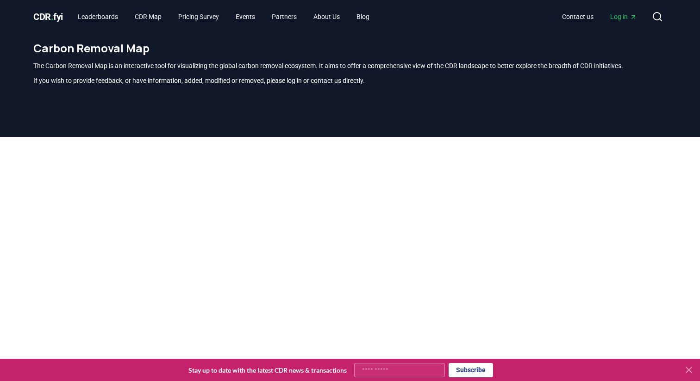 The width and height of the screenshot is (700, 381). Describe the element at coordinates (350, 66) in the screenshot. I see `p: The Carbon Removal Map is an interactive tool for visualizing the global carbon removal ecosystem...` at that location.